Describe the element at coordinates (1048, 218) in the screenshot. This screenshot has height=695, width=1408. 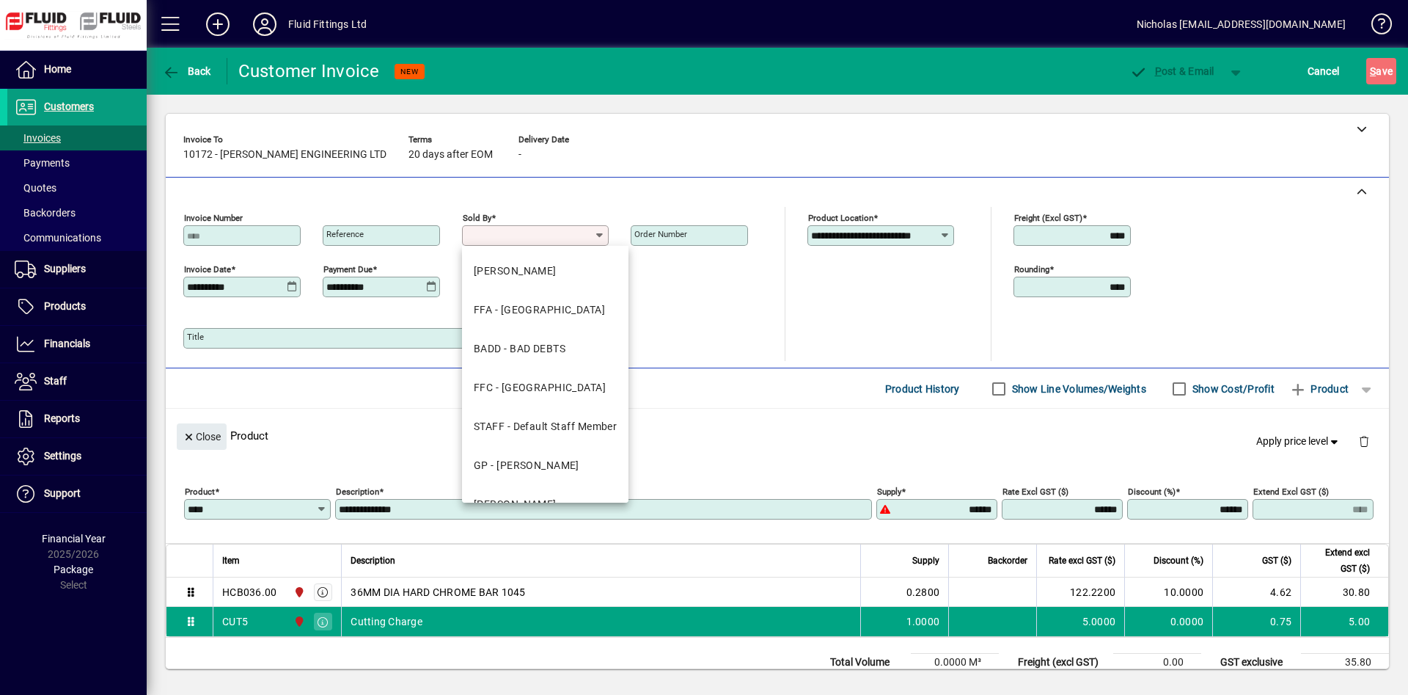
I see `mat-label: Freight (excl GST)` at that location.